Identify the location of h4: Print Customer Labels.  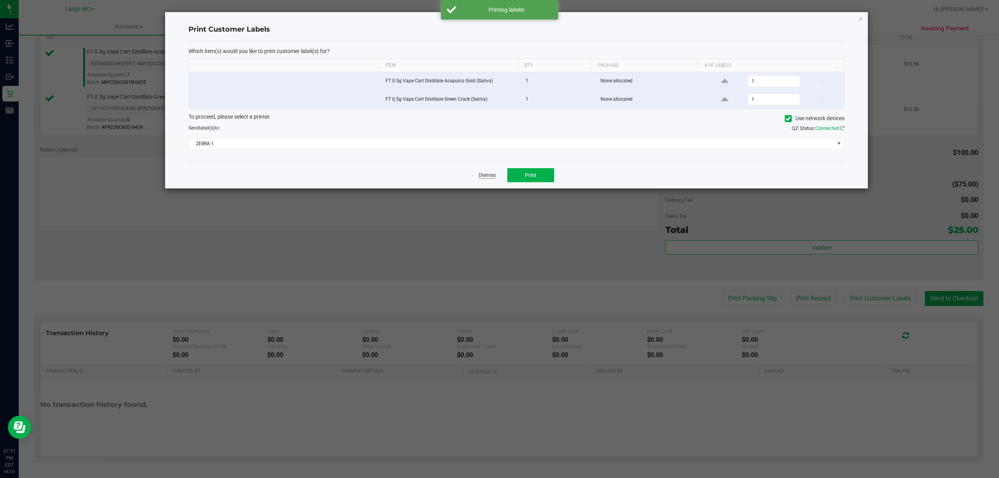
(516, 30).